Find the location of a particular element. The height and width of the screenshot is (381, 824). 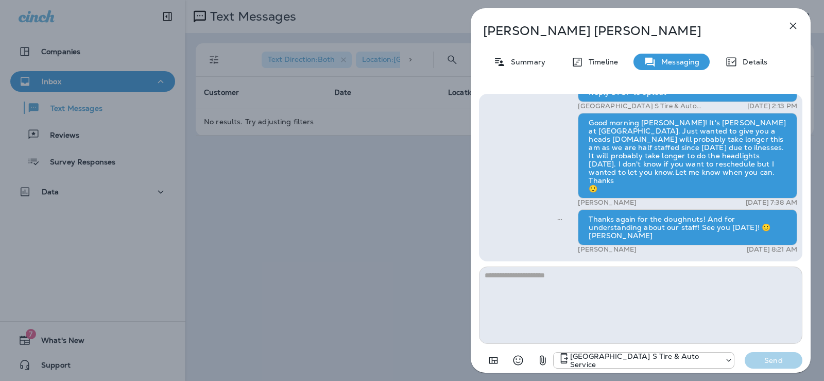

button: Select an emoji is located at coordinates (518, 360).